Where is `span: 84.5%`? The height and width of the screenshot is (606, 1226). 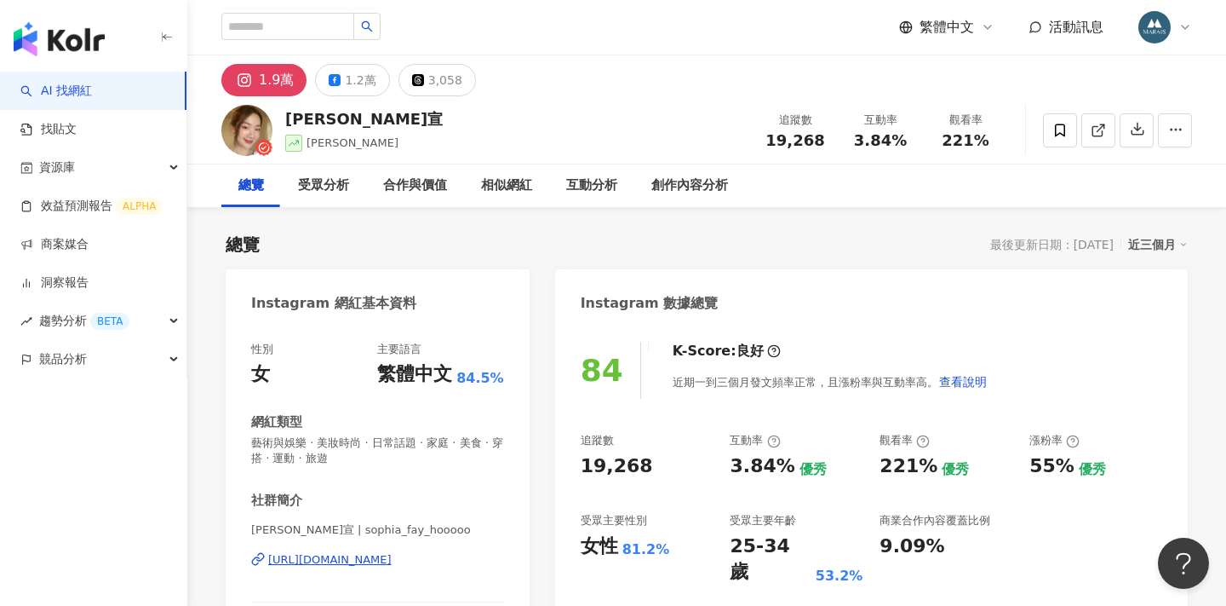 span: 84.5% is located at coordinates (480, 378).